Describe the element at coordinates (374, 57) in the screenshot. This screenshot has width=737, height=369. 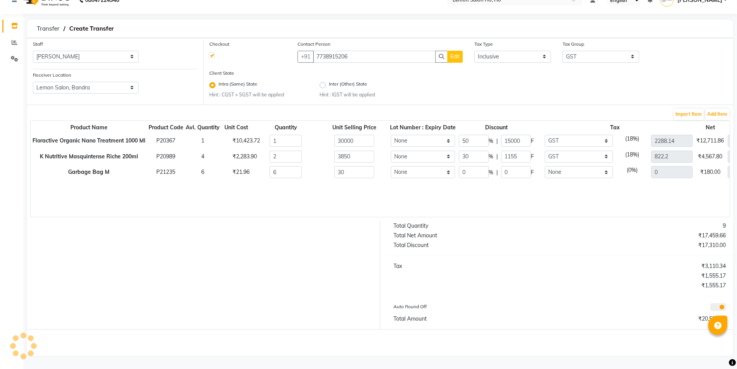
I see `input: Search by Name/Mobile/Email/Code` at that location.